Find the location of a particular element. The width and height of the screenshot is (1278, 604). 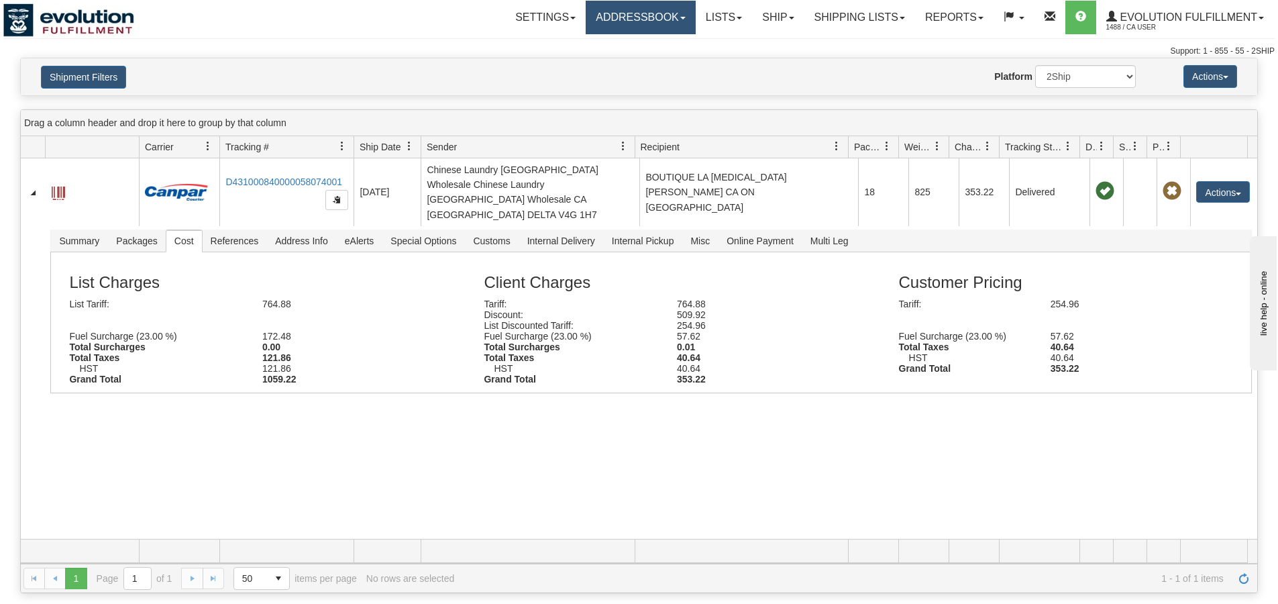

span: Page sizes drop down is located at coordinates (262, 578).